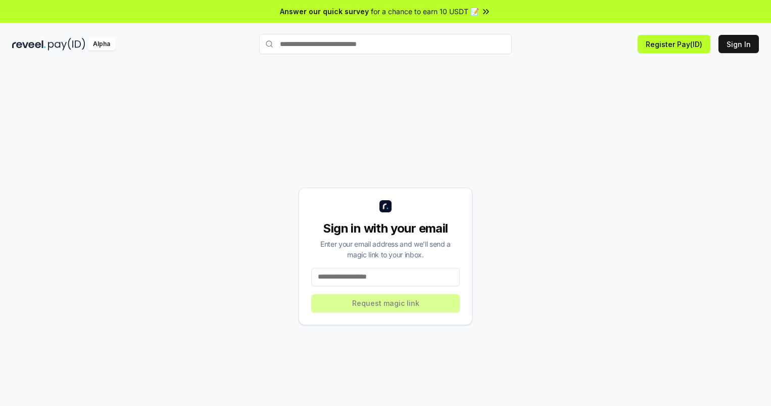 The width and height of the screenshot is (771, 406). Describe the element at coordinates (739, 44) in the screenshot. I see `button: Sign In` at that location.